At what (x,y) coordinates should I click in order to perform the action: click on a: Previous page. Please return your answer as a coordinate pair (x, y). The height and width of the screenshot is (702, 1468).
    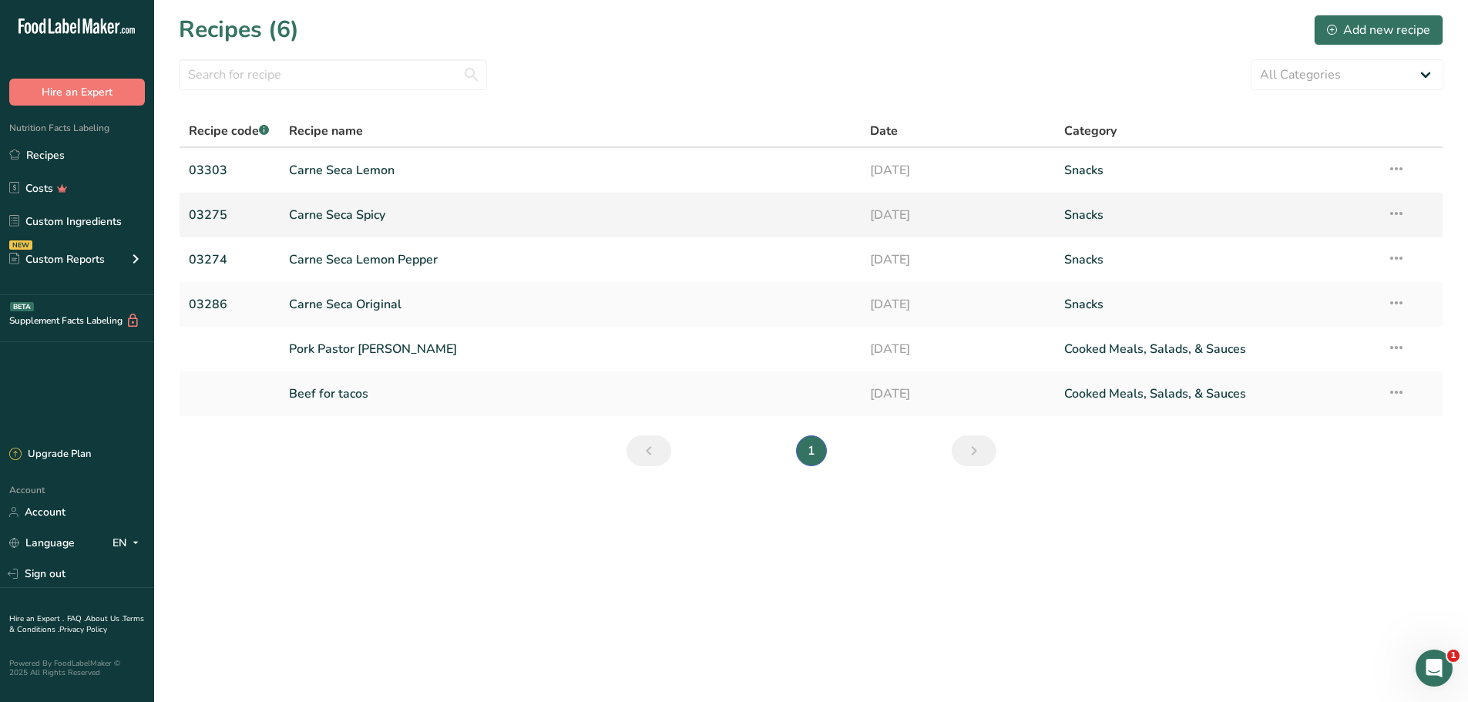
    Looking at the image, I should click on (649, 451).